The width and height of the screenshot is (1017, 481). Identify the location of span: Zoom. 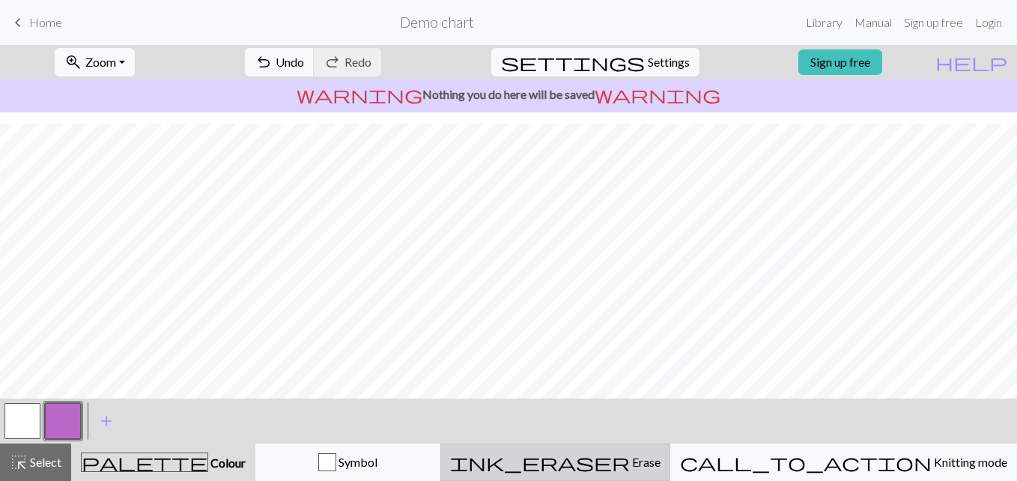
(100, 61).